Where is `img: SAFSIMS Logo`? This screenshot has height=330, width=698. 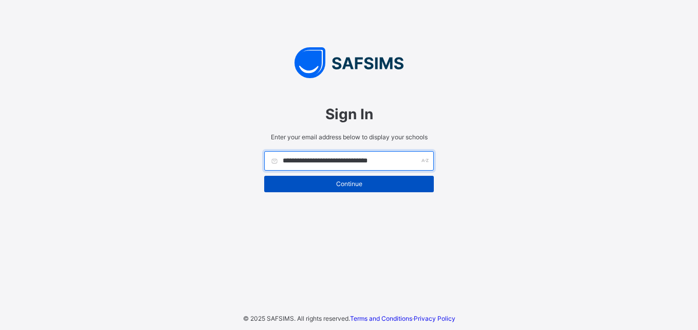
img: SAFSIMS Logo is located at coordinates (349, 63).